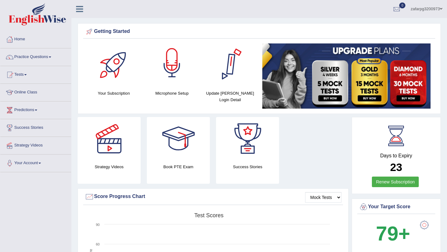 The width and height of the screenshot is (447, 252). I want to click on a: Renew Subscription, so click(395, 182).